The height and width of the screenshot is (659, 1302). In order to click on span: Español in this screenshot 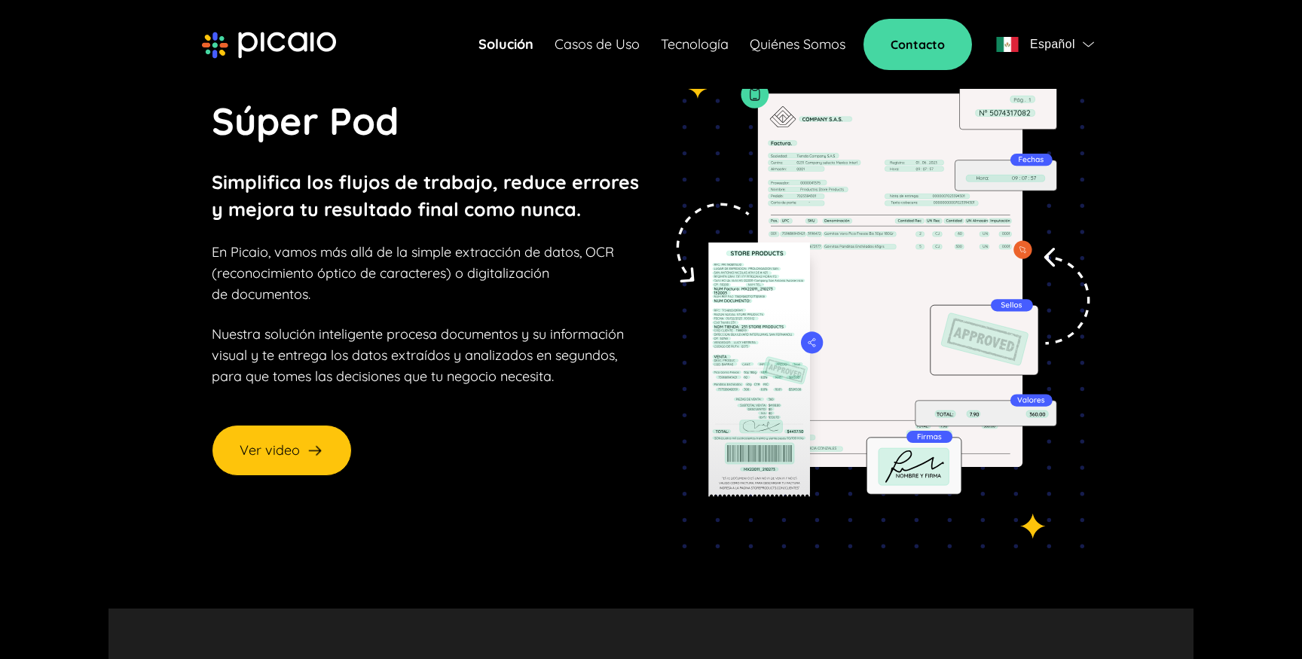, I will do `click(1053, 44)`.